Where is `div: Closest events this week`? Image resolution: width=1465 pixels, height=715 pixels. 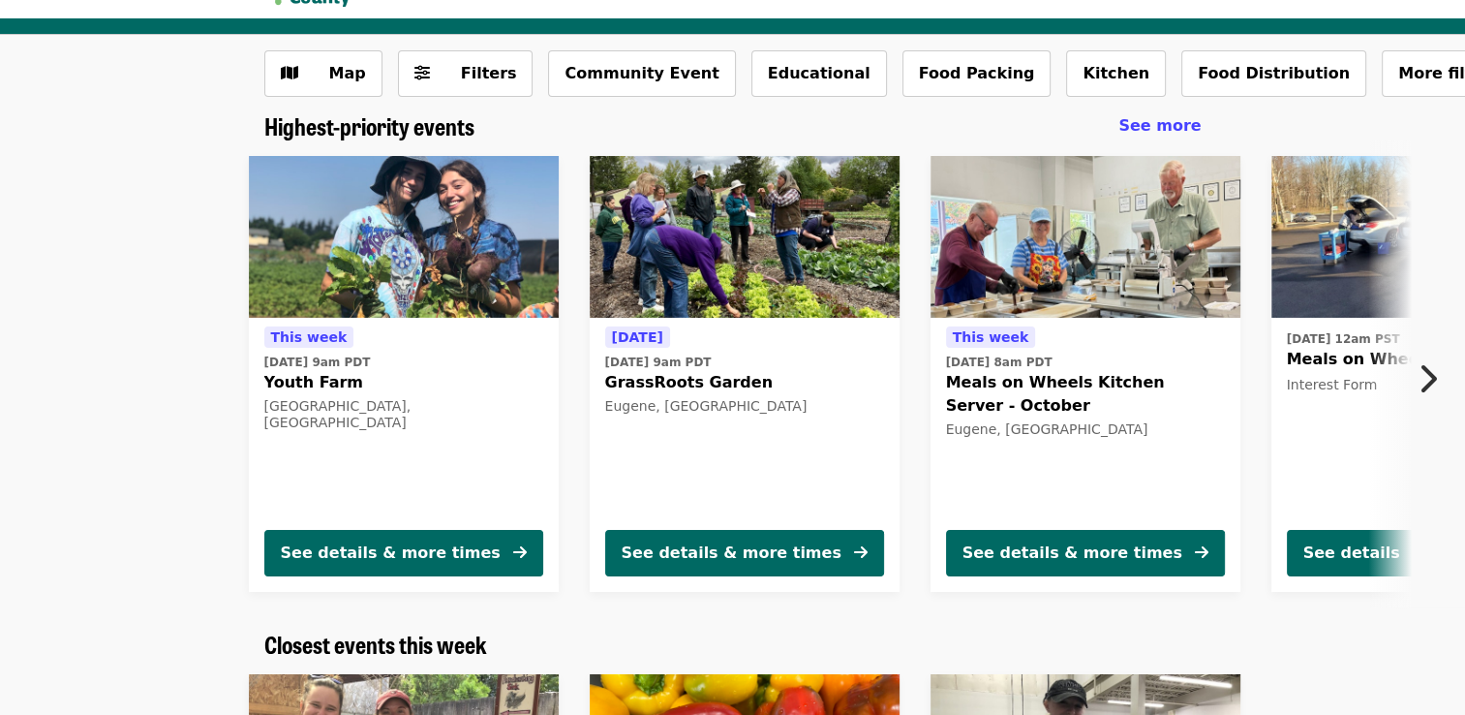 div: Closest events this week is located at coordinates (733, 644).